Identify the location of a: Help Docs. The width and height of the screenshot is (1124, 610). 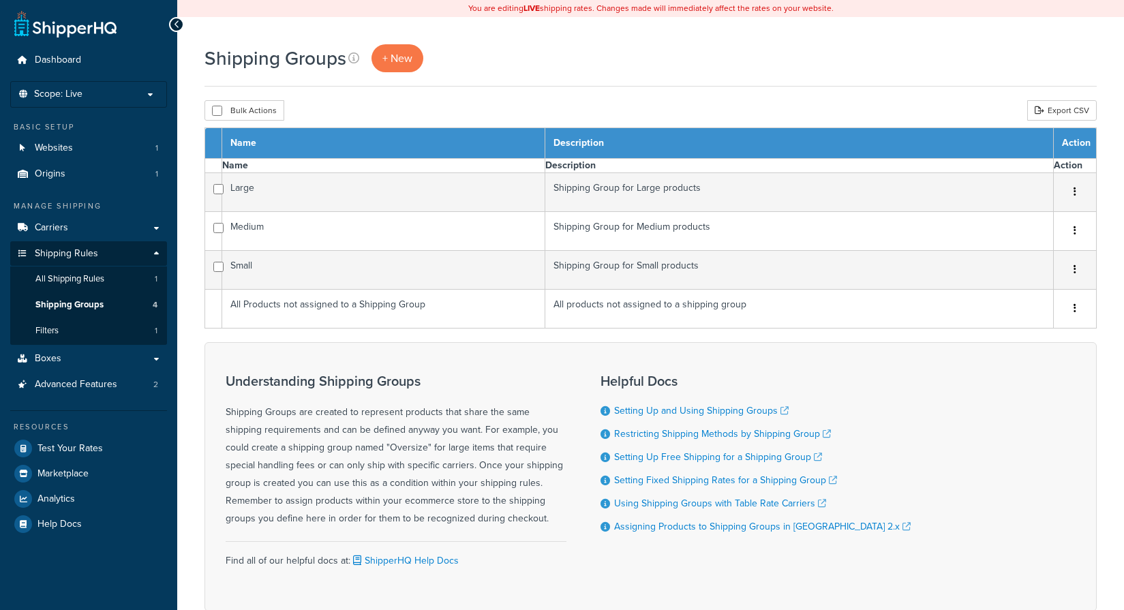
(89, 524).